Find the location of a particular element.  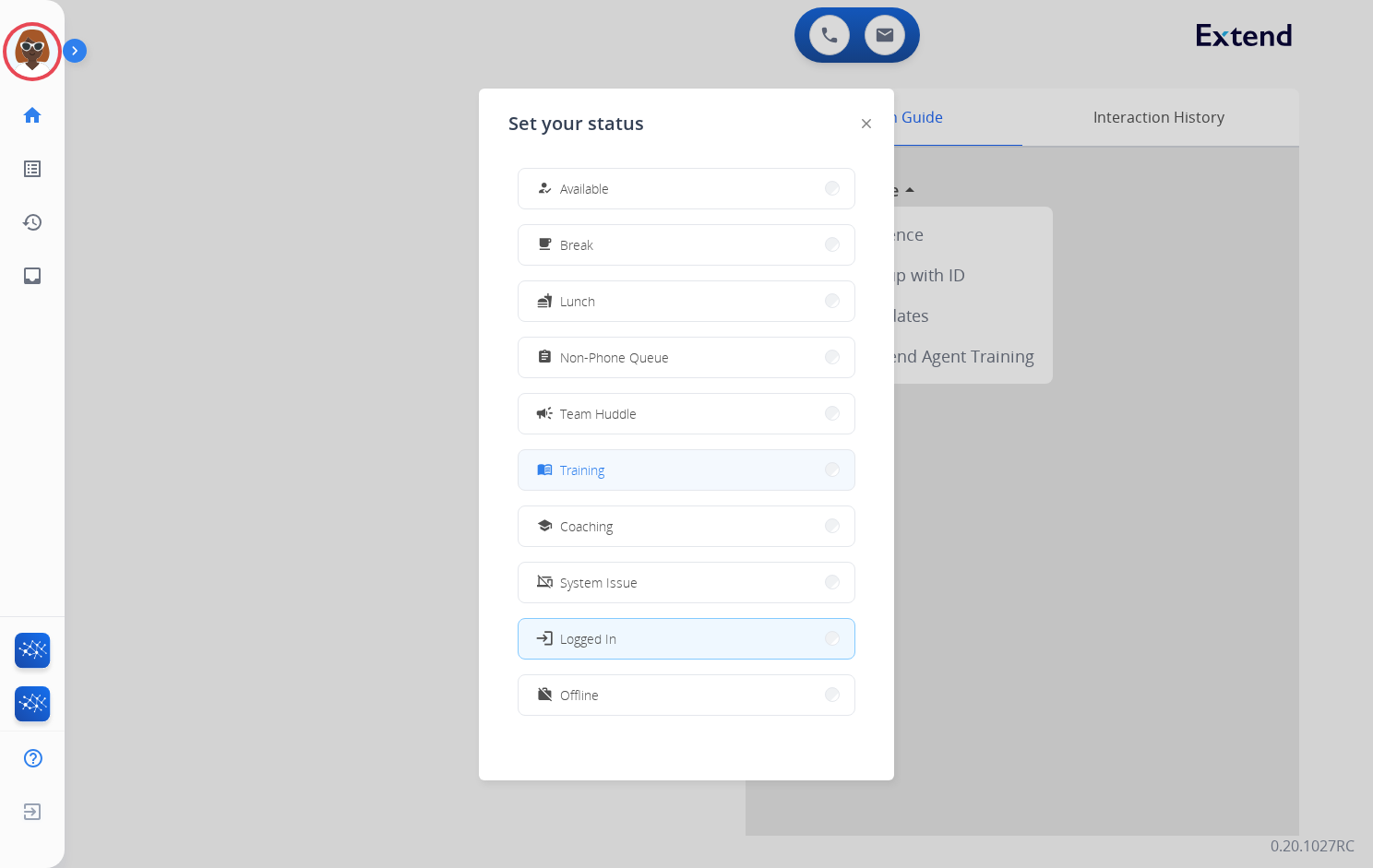

mat-icon: how_to_reg is located at coordinates (545, 188).